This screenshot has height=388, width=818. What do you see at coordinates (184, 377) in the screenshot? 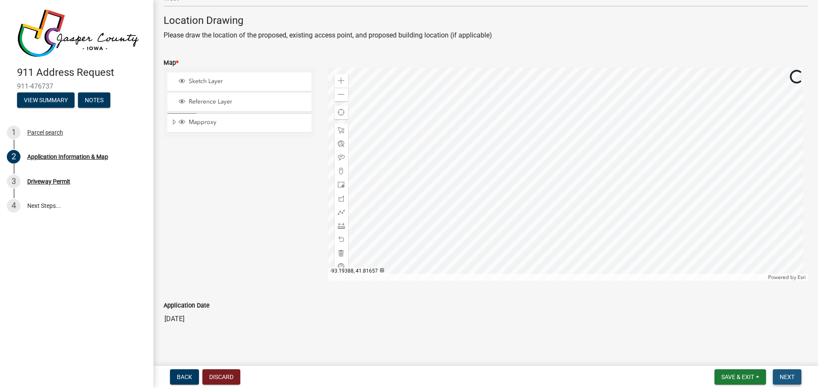
I see `span: Back` at bounding box center [184, 377].